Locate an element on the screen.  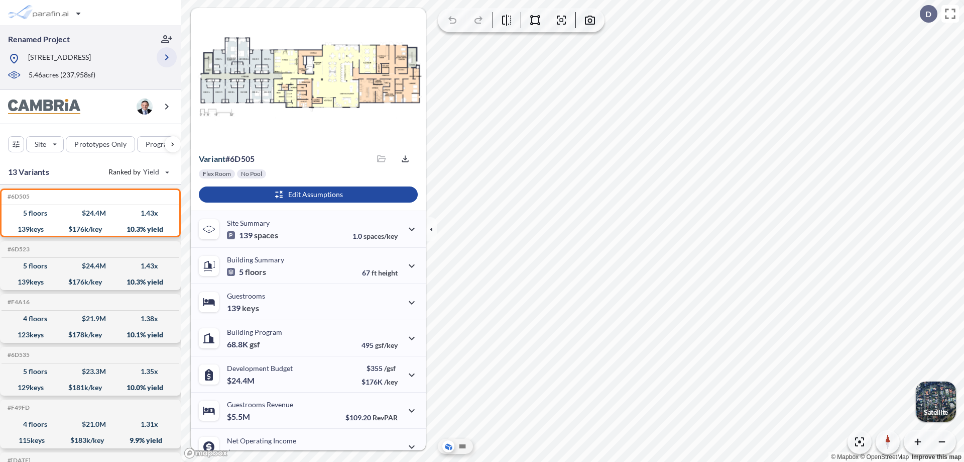
img: Switcher Image is located at coordinates (936, 401).